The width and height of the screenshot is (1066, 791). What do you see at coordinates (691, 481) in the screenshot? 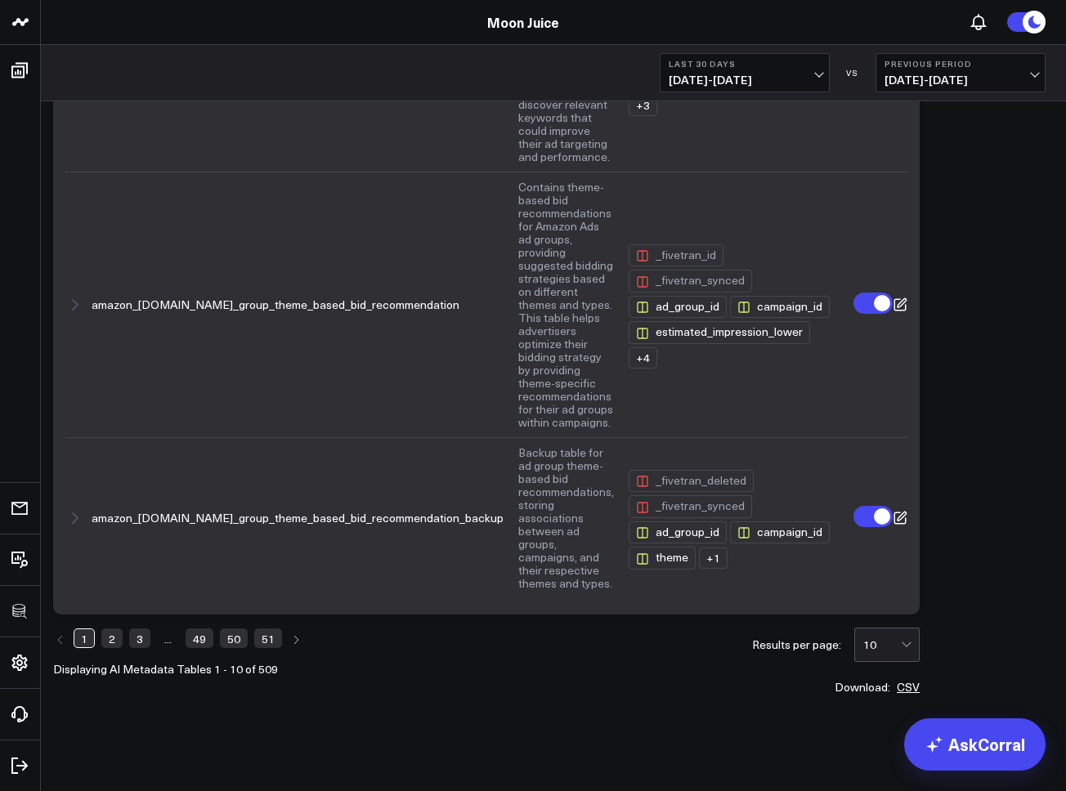
I see `div: _fivetran_deleted` at bounding box center [691, 481].